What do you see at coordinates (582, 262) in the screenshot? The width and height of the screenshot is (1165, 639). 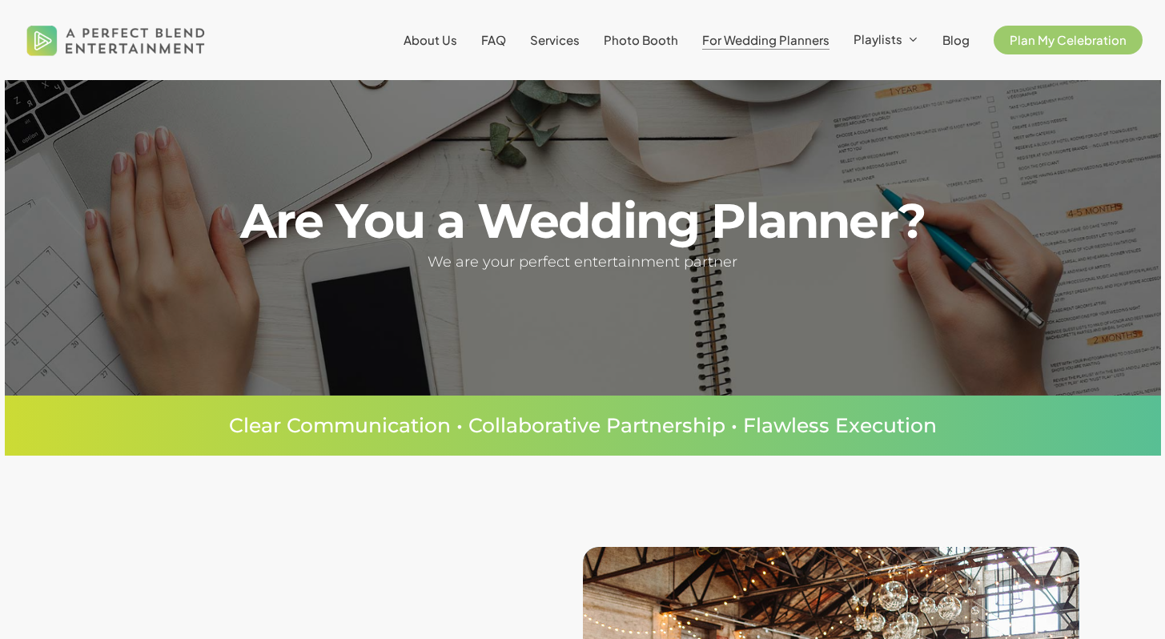 I see `h5: We are your perfect entertainment partner` at bounding box center [582, 262].